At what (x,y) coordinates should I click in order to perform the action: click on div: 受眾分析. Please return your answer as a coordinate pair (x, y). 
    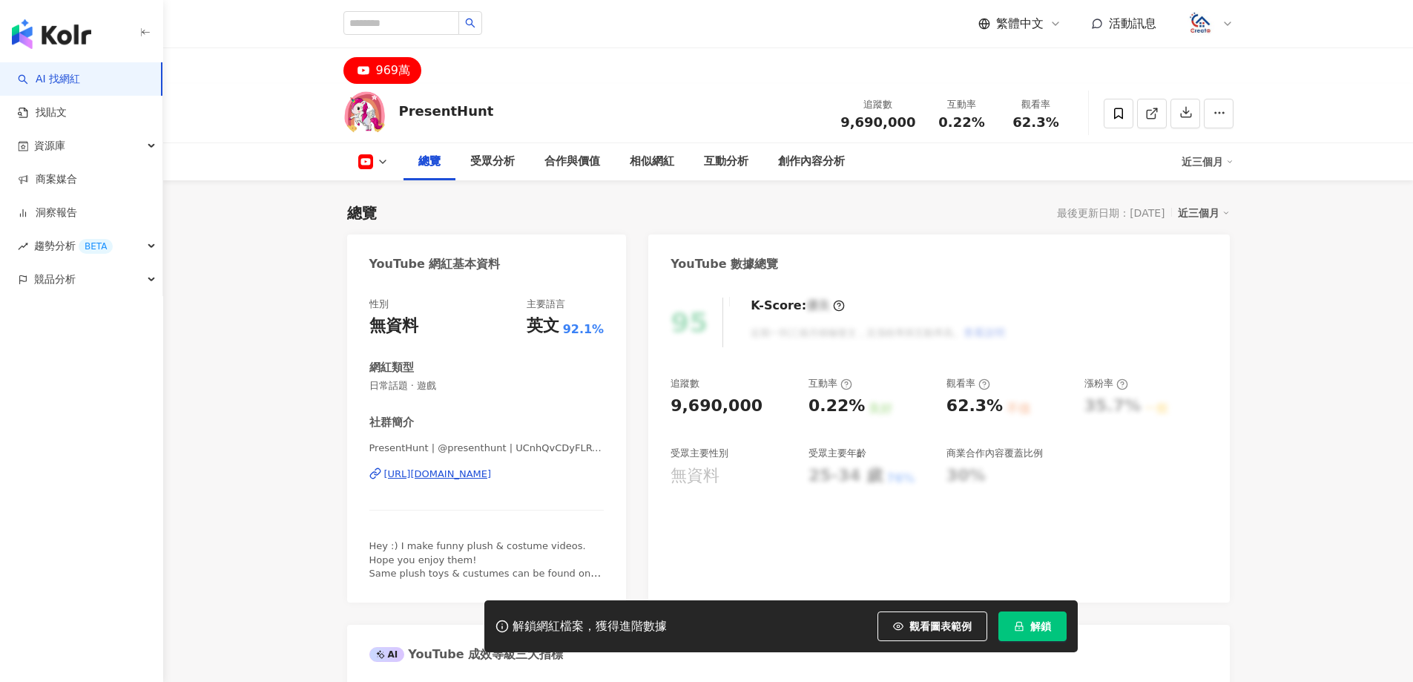
    Looking at the image, I should click on (493, 162).